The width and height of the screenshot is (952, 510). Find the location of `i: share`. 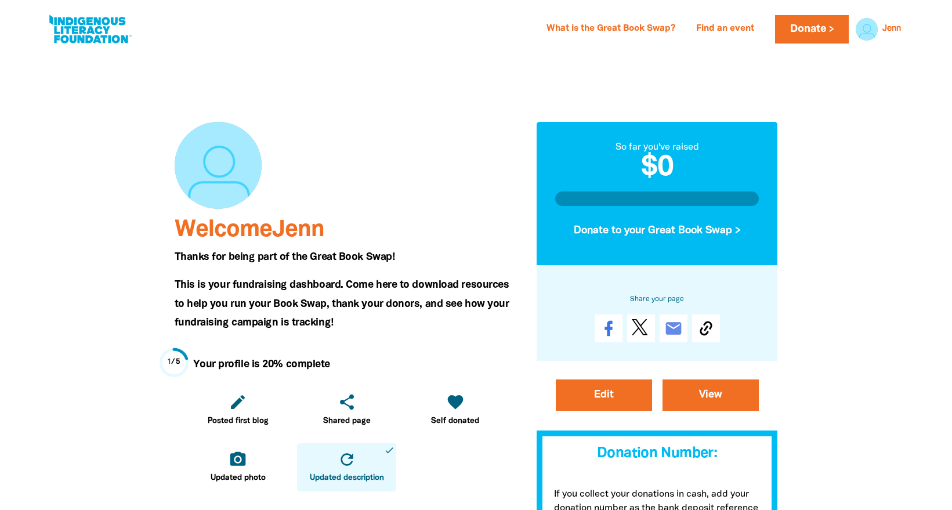

i: share is located at coordinates (347, 402).